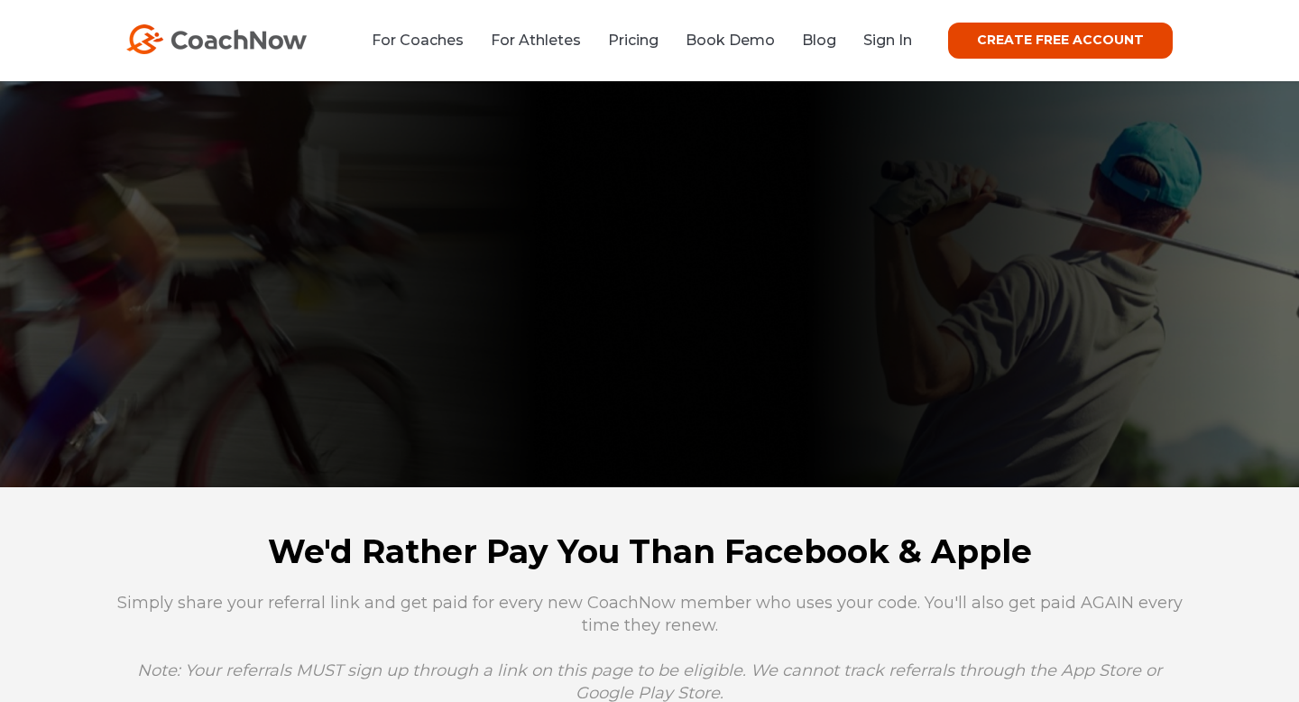 The image size is (1299, 702). I want to click on a: For Athletes, so click(536, 40).